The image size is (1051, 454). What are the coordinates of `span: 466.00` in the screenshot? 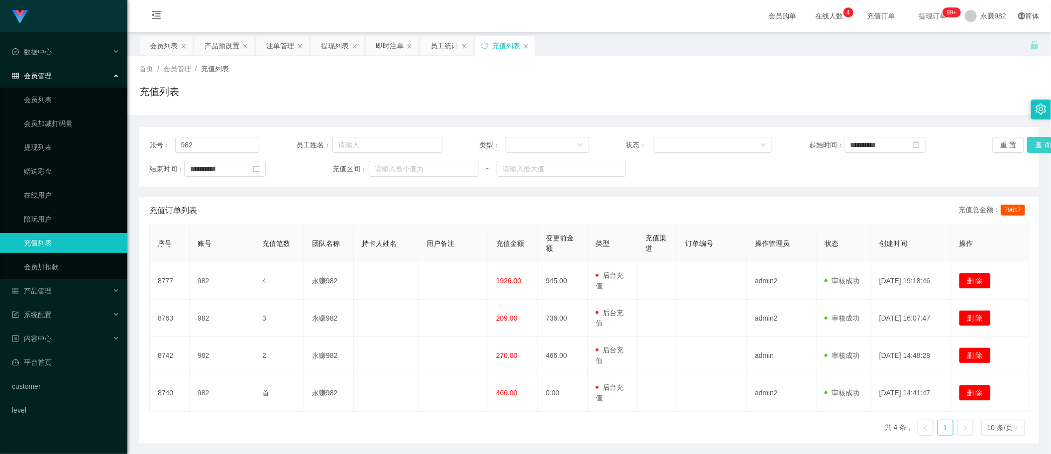 It's located at (507, 393).